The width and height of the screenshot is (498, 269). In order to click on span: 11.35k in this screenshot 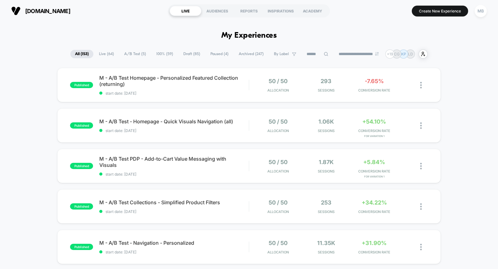, I will do `click(327, 243)`.